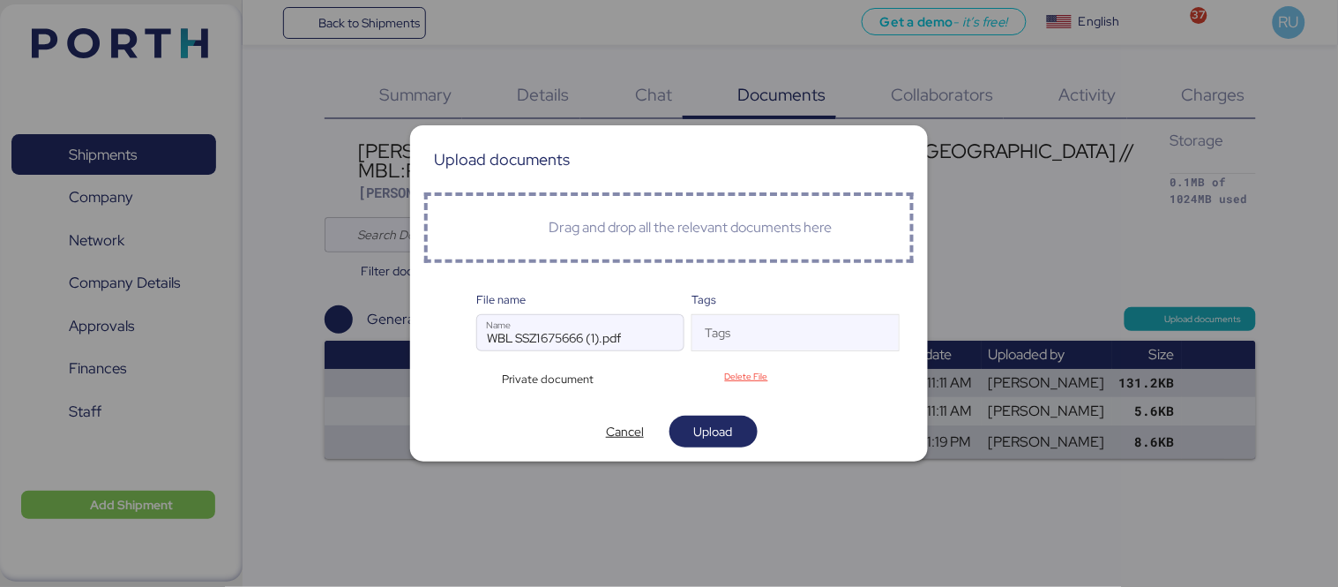 Image resolution: width=1338 pixels, height=587 pixels. I want to click on div: File name, so click(580, 299).